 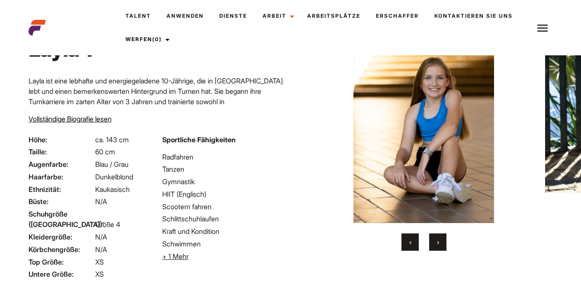 I want to click on img: Burger-Symbol, so click(x=543, y=28).